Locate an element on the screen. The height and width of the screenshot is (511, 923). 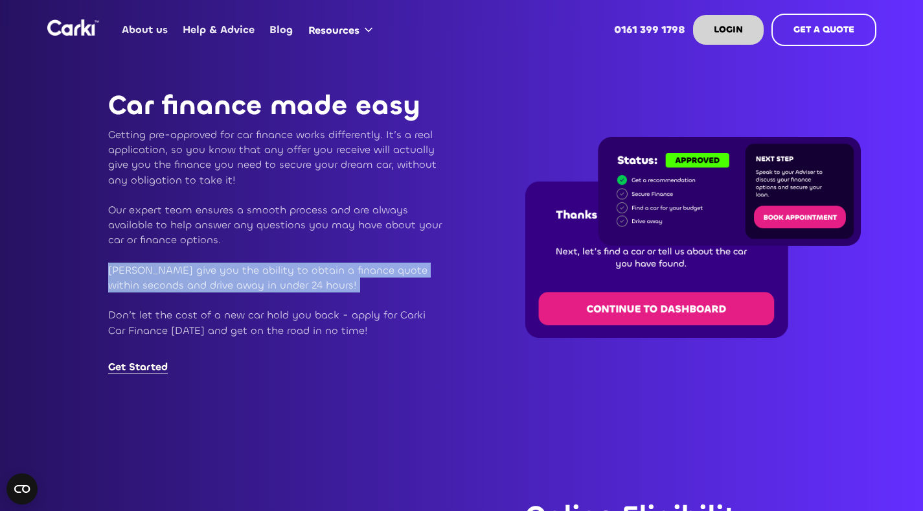
a: Get Started is located at coordinates (138, 367).